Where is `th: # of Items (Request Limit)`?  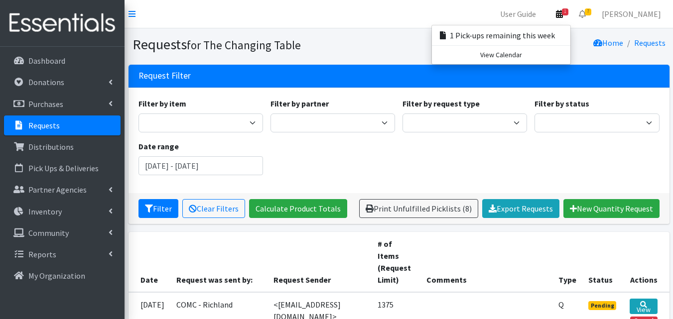
th: # of Items (Request Limit) is located at coordinates (396, 262).